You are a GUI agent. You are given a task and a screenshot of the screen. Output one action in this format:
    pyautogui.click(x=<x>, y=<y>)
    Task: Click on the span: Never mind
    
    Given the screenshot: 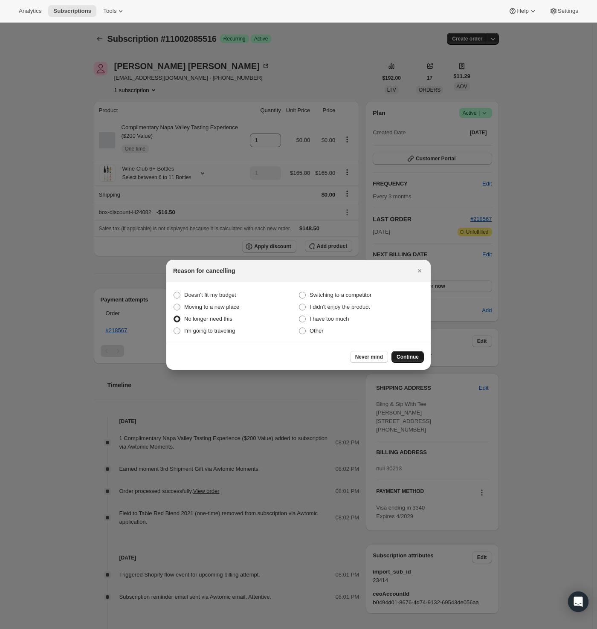 What is the action you would take?
    pyautogui.click(x=369, y=357)
    